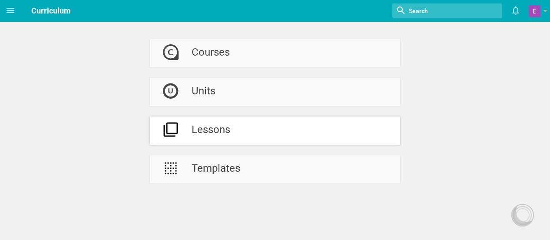  Describe the element at coordinates (211, 130) in the screenshot. I see `div: Lessons` at that location.